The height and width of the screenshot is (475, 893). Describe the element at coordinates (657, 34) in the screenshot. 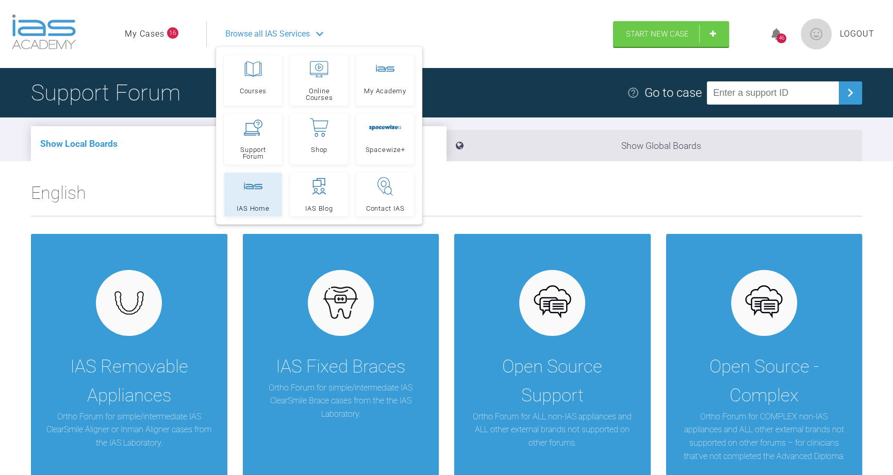

I see `span: Start New Case` at that location.